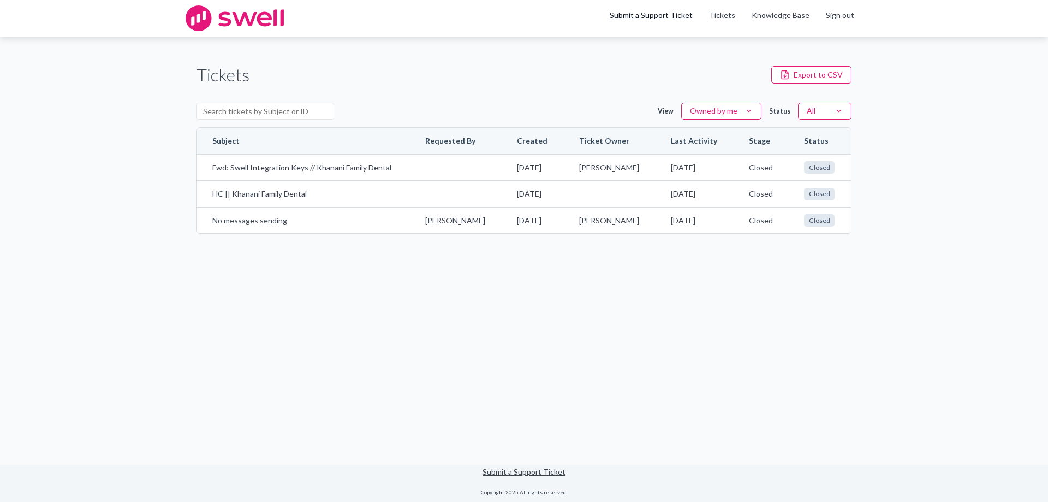 The width and height of the screenshot is (1048, 502). What do you see at coordinates (235, 18) in the screenshot?
I see `img: swell` at bounding box center [235, 18].